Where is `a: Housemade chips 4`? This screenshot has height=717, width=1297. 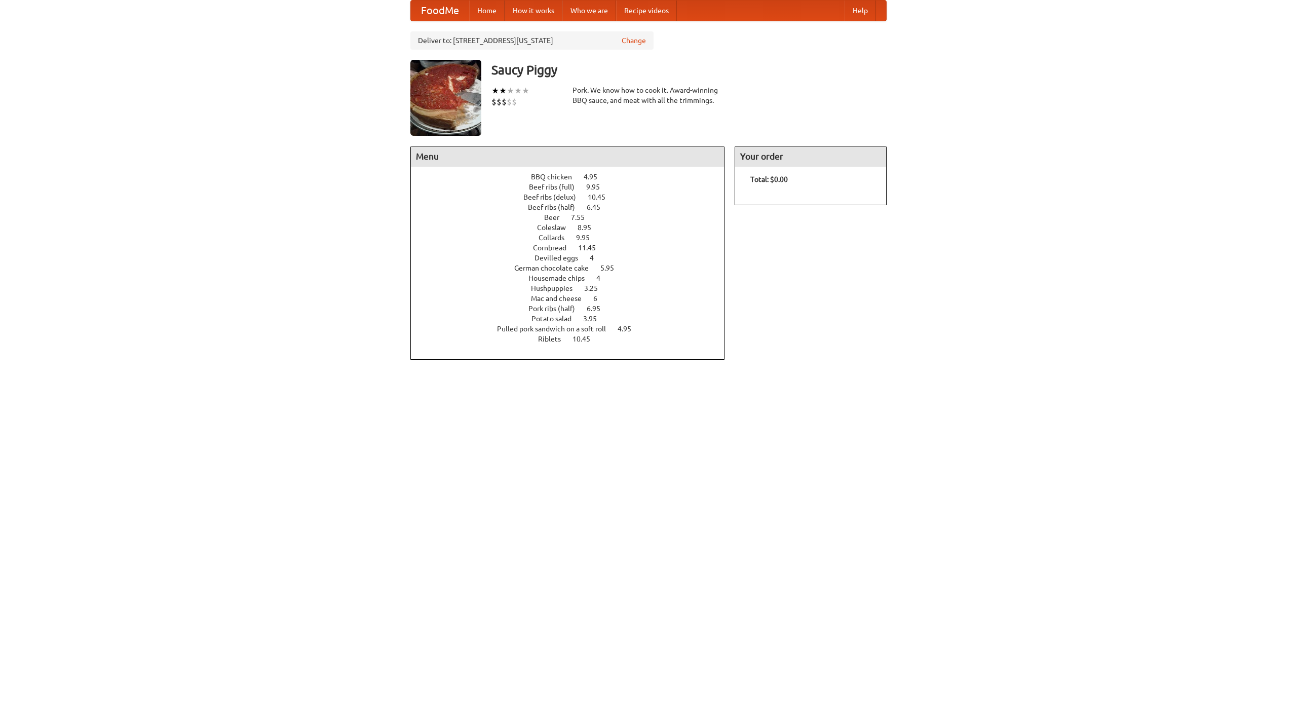
a: Housemade chips 4 is located at coordinates (573, 278).